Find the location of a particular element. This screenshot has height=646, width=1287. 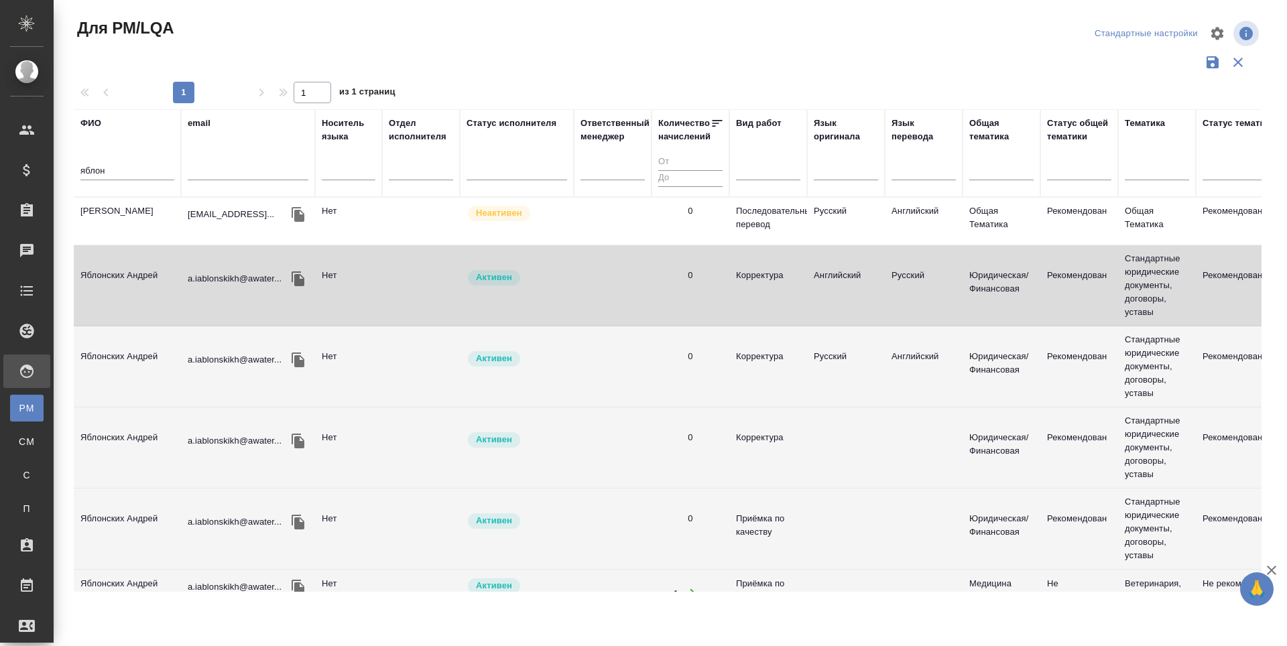

a: PM is located at coordinates (27, 408).